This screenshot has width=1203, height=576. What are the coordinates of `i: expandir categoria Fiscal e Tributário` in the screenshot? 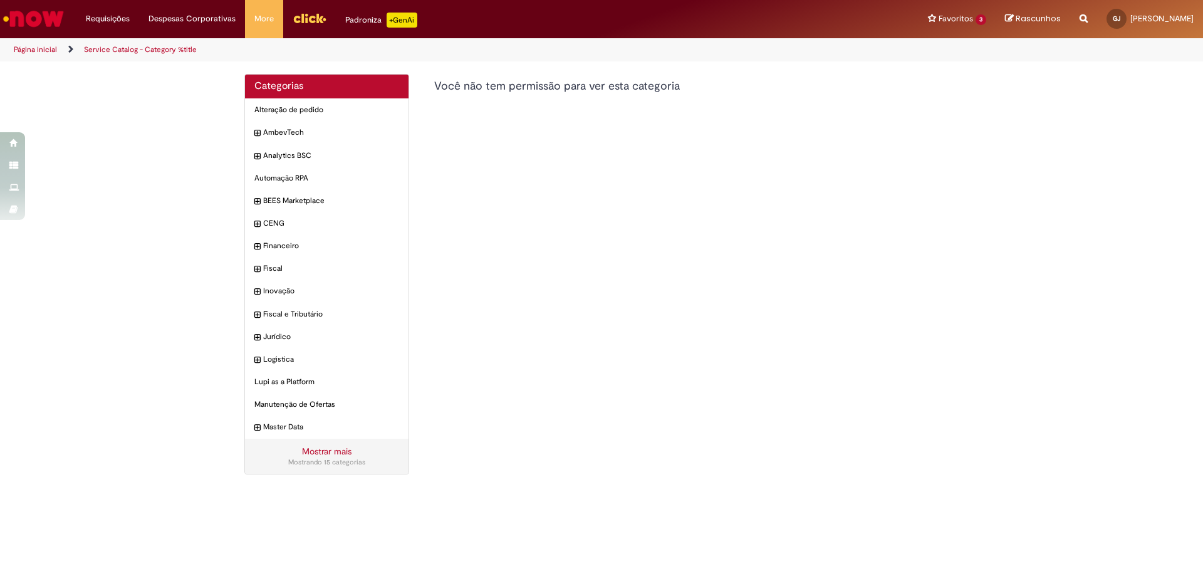 It's located at (257, 315).